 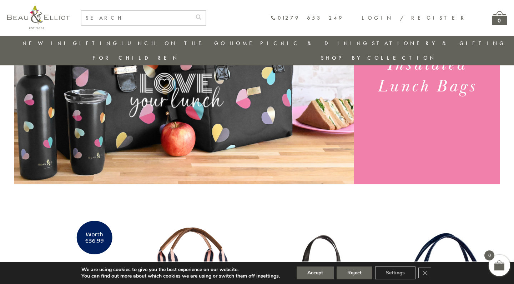 I want to click on button: Close GDPR Cookie Banner, so click(x=424, y=272).